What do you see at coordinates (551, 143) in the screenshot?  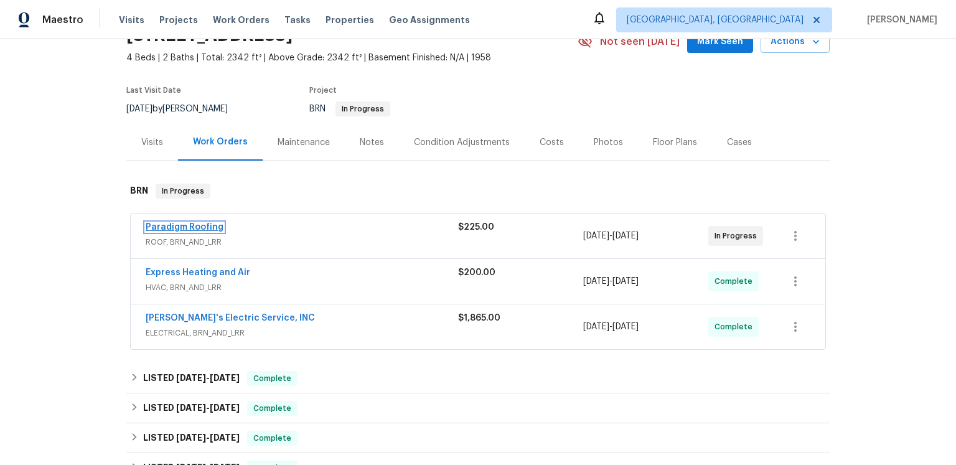 I see `div: Costs` at bounding box center [551, 143].